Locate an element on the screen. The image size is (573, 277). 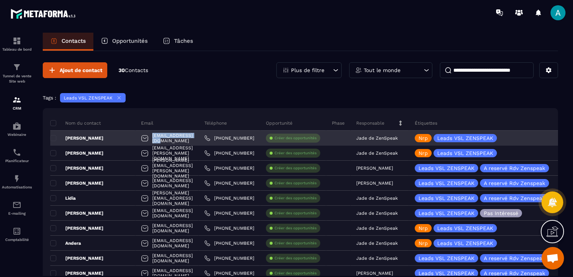
img: logo is located at coordinates (44, 14).